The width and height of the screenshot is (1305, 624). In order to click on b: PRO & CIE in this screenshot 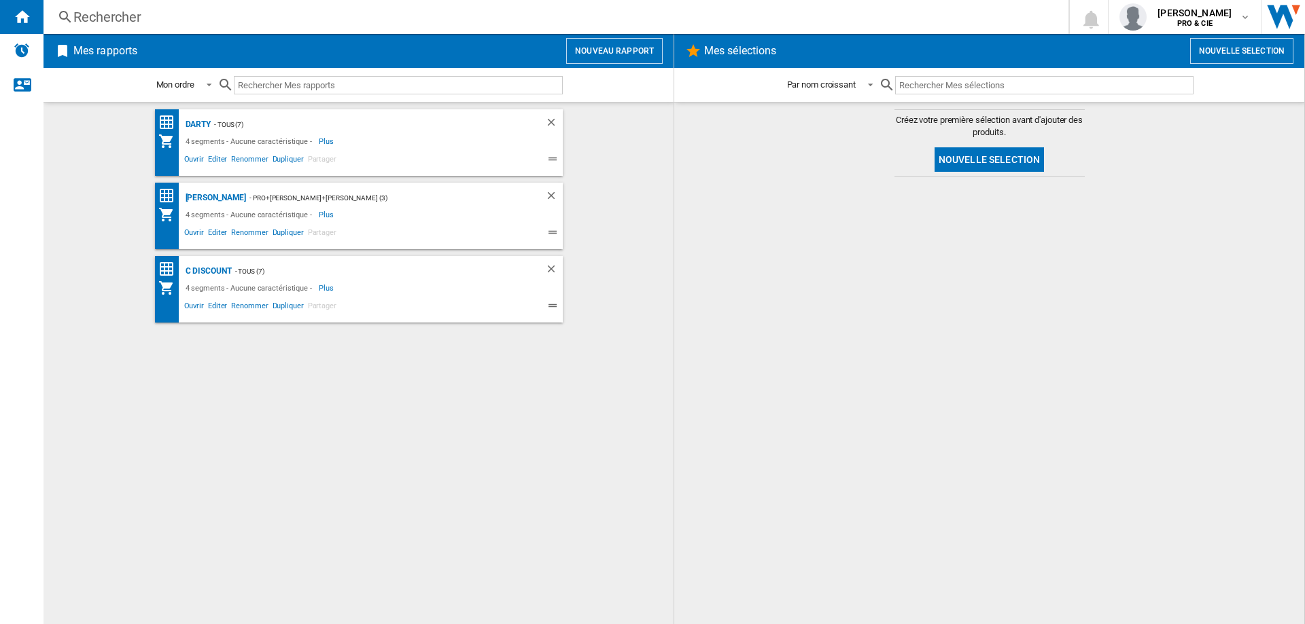, I will do `click(1195, 23)`.